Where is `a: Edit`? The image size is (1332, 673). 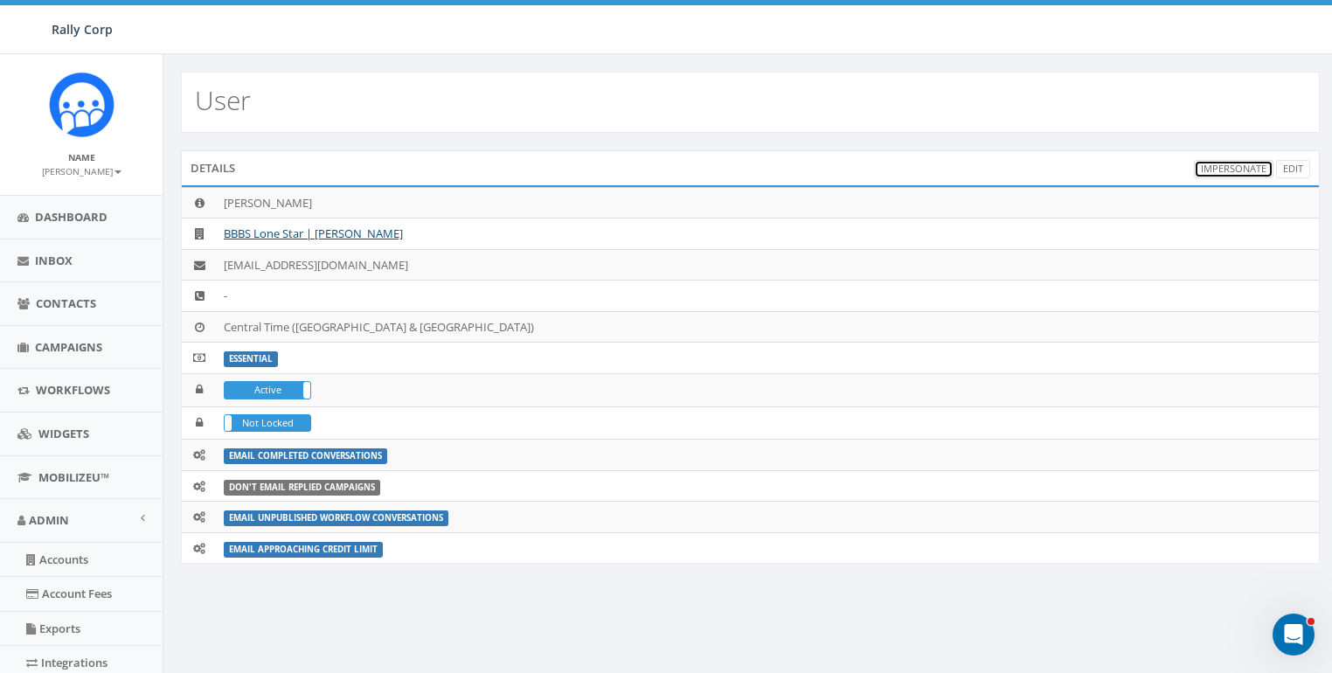 a: Edit is located at coordinates (1292, 169).